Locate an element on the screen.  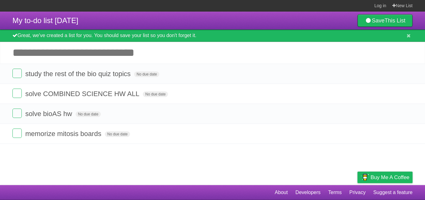
img: Buy me a coffee is located at coordinates (365, 177).